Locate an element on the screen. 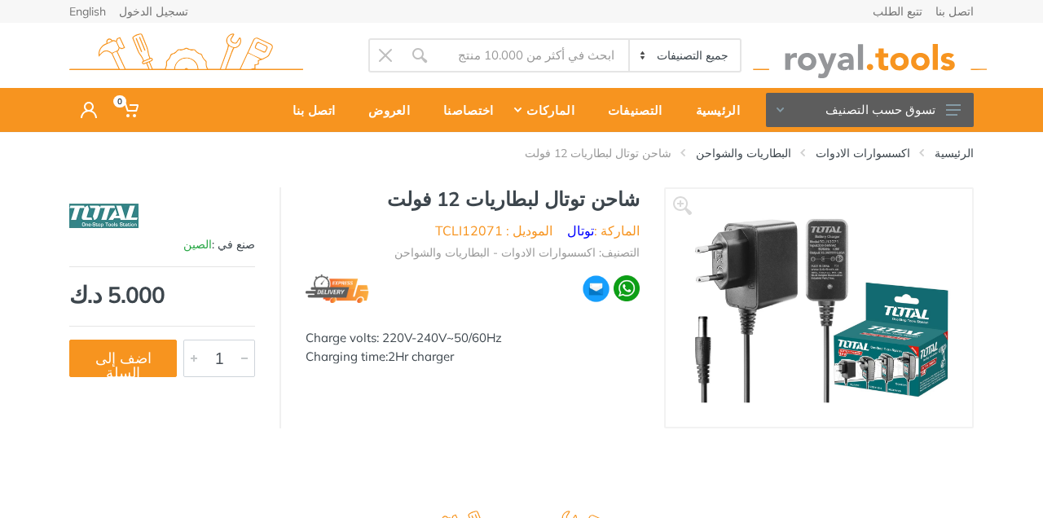 This screenshot has height=518, width=1043. div: التصنيفات is located at coordinates (630, 110).